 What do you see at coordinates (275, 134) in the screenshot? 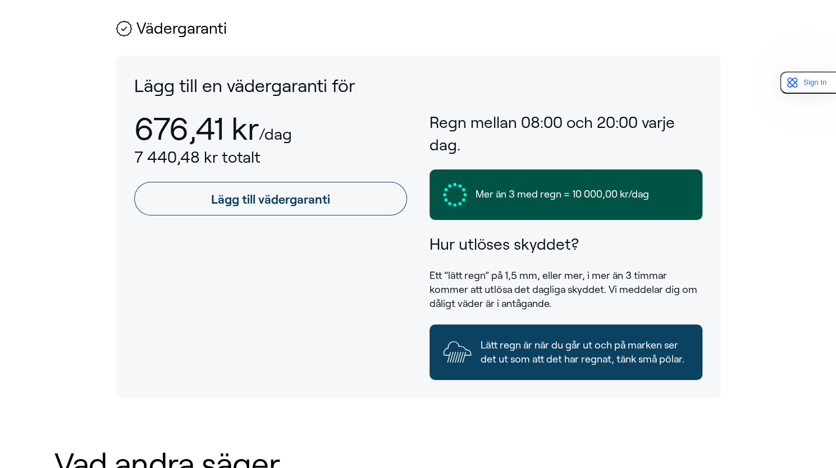
I see `p: /dag` at bounding box center [275, 134].